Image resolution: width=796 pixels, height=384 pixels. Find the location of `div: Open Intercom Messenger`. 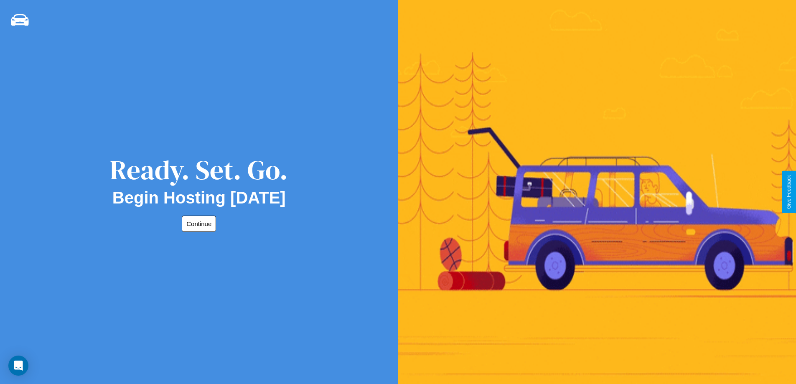

div: Open Intercom Messenger is located at coordinates (18, 365).